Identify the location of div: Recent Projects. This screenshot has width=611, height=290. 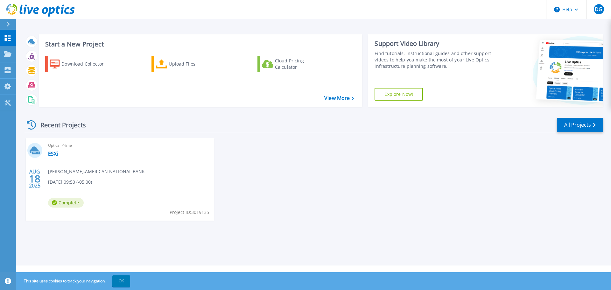
(60, 125).